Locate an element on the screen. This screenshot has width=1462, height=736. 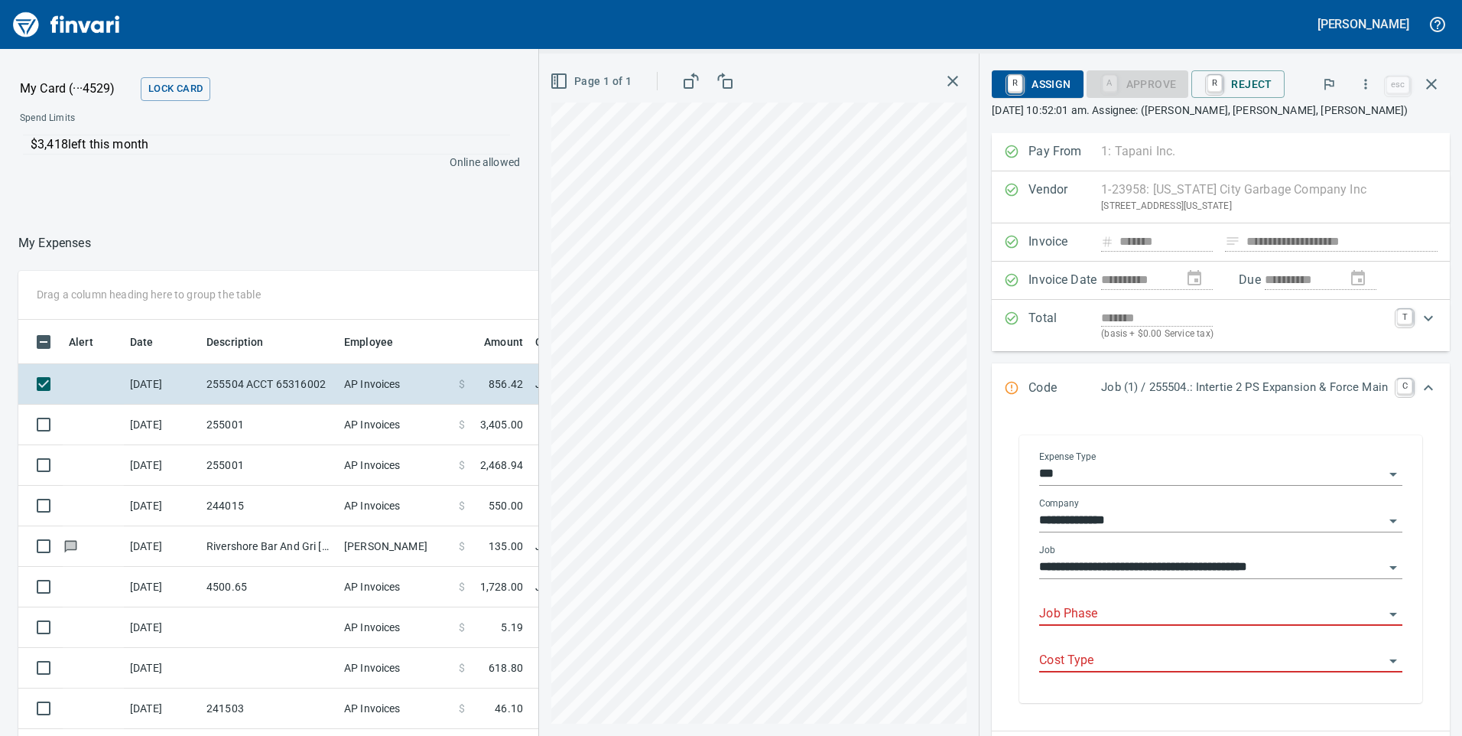
span: 1,728.00 is located at coordinates (502, 587).